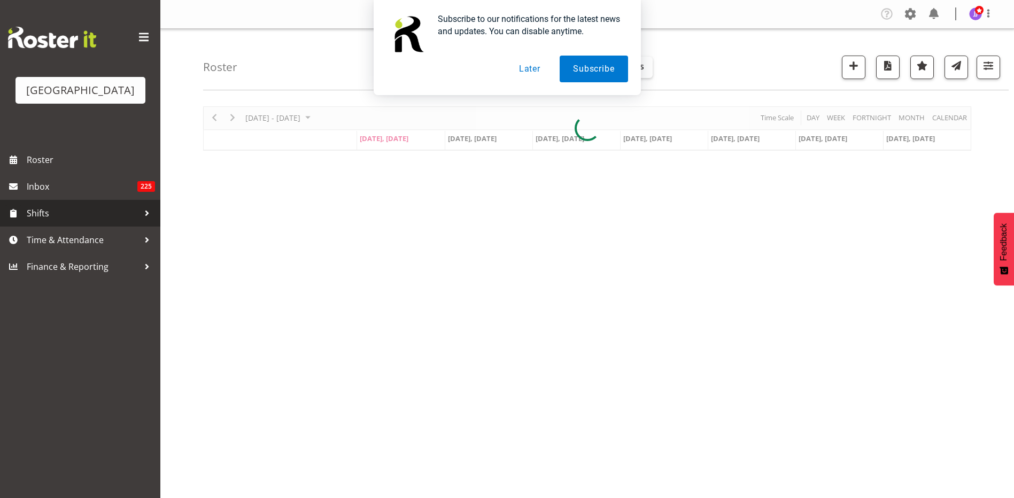  I want to click on span: 225, so click(146, 187).